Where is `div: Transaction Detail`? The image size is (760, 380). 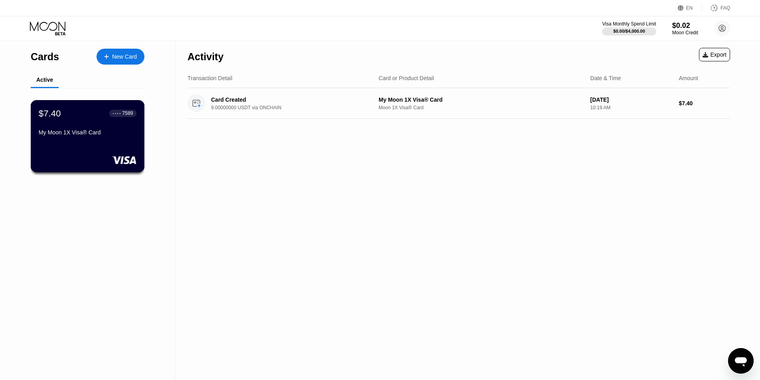 div: Transaction Detail is located at coordinates (210, 78).